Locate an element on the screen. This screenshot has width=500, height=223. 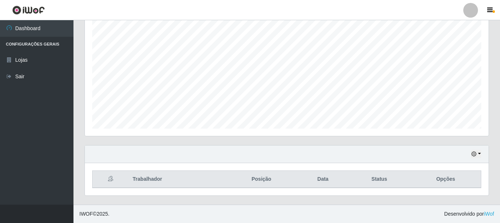
span: © 2025 . is located at coordinates (94, 214).